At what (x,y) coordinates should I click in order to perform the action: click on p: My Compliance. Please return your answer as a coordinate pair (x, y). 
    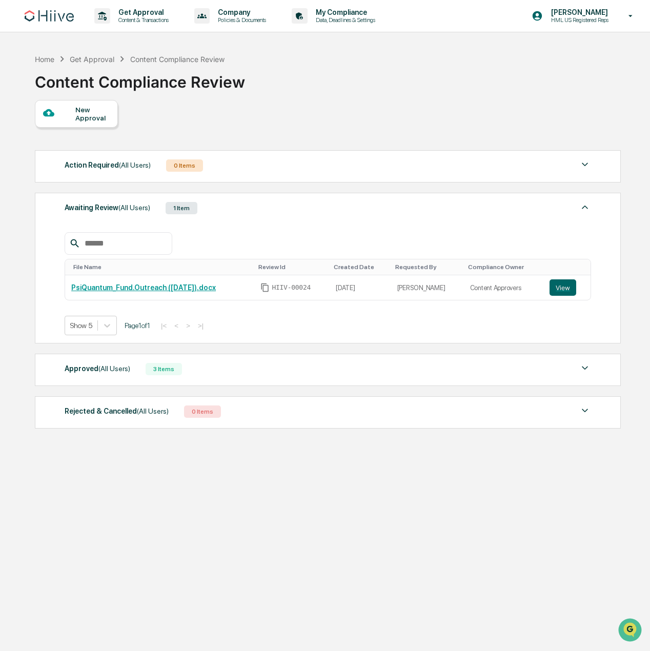
    Looking at the image, I should click on (344, 12).